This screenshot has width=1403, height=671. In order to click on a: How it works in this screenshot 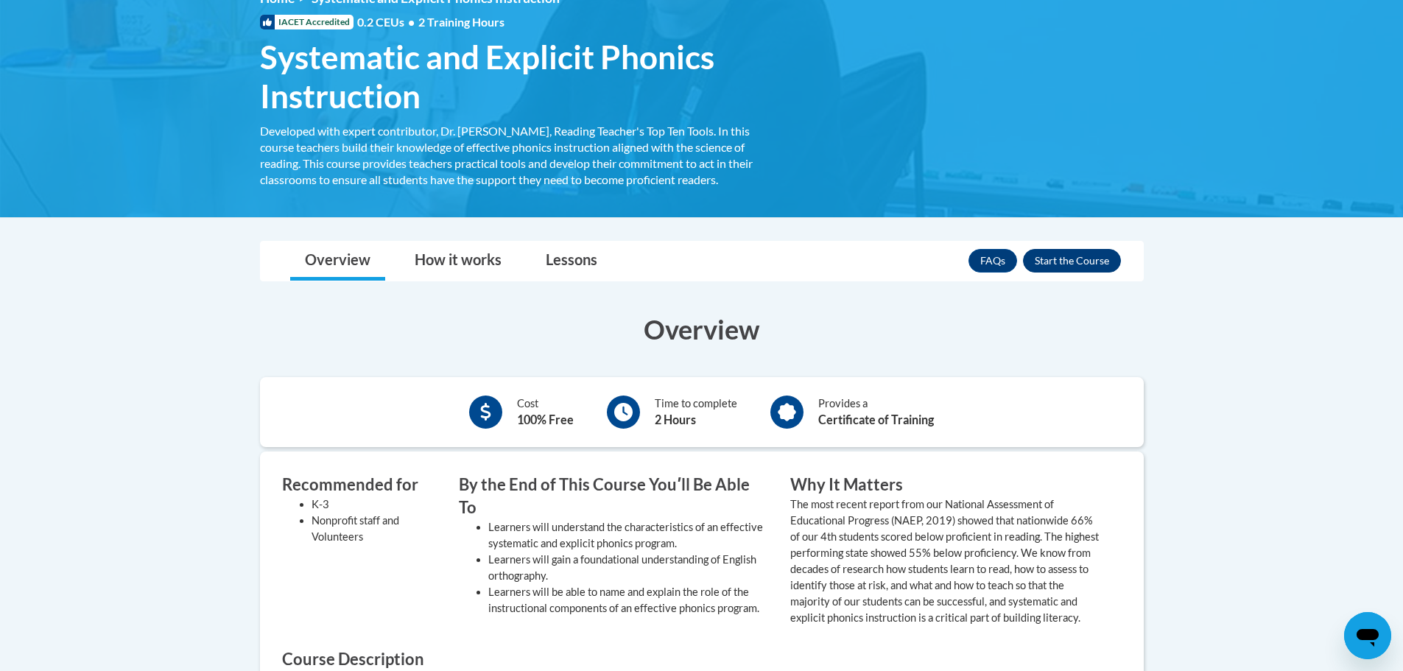, I will do `click(458, 261)`.